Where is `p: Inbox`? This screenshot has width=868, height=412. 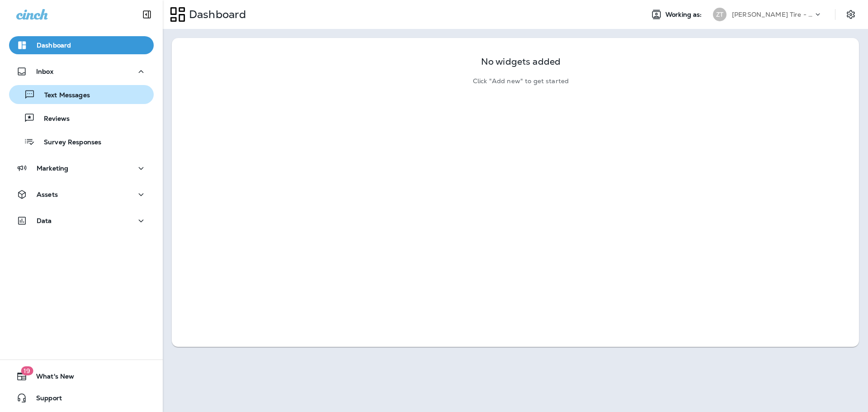
p: Inbox is located at coordinates (45, 71).